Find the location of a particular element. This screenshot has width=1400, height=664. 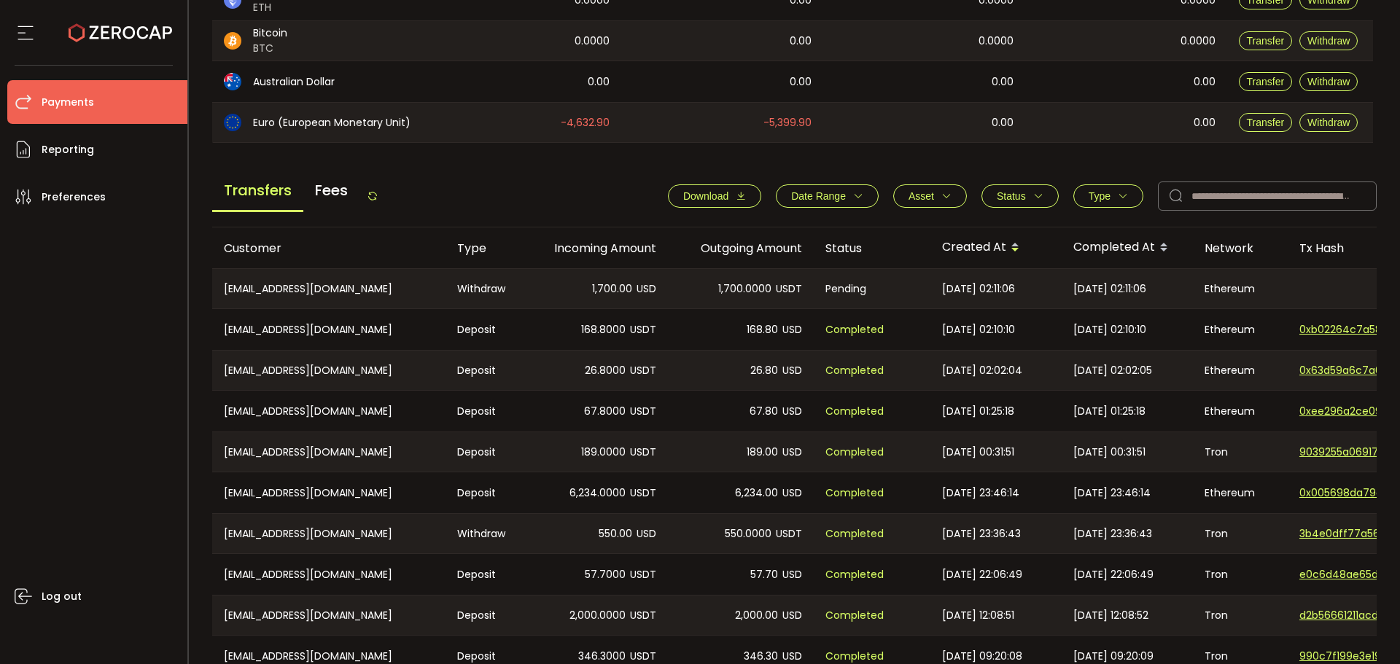

span: Reporting is located at coordinates (68, 149).